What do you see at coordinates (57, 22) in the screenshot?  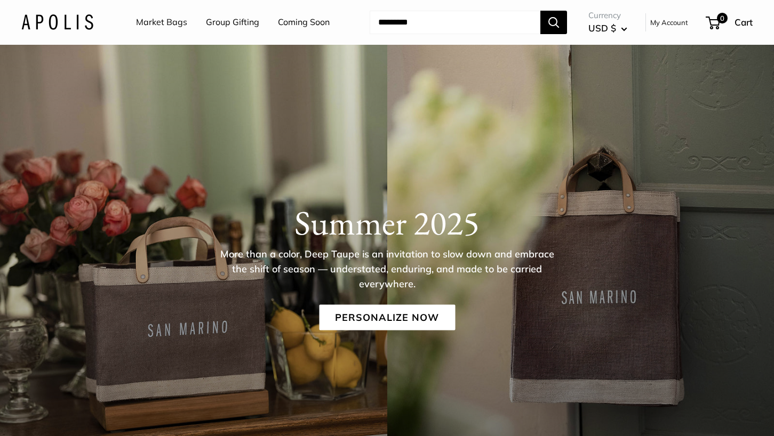 I see `img: Apolis` at bounding box center [57, 22].